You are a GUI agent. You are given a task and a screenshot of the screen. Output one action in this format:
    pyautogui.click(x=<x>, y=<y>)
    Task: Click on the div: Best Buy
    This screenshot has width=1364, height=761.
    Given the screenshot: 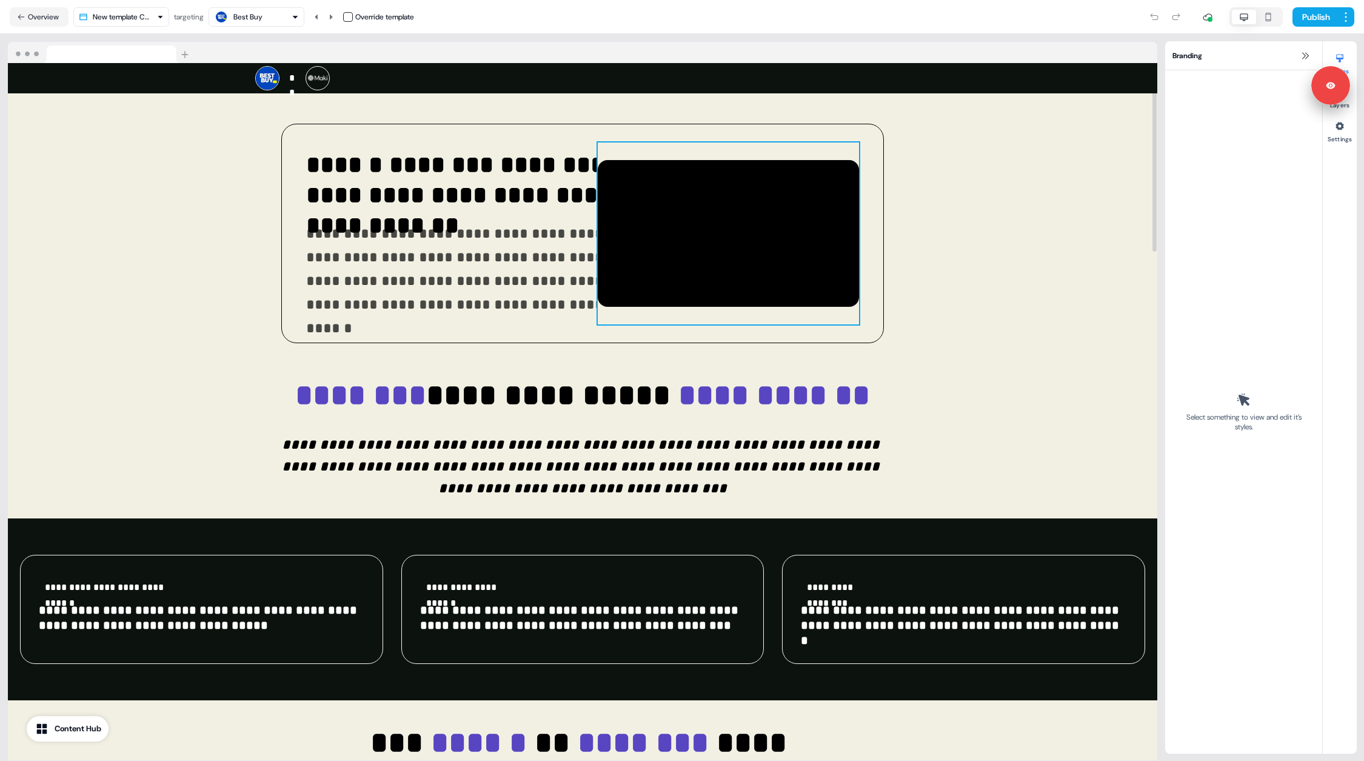 What is the action you would take?
    pyautogui.click(x=248, y=17)
    